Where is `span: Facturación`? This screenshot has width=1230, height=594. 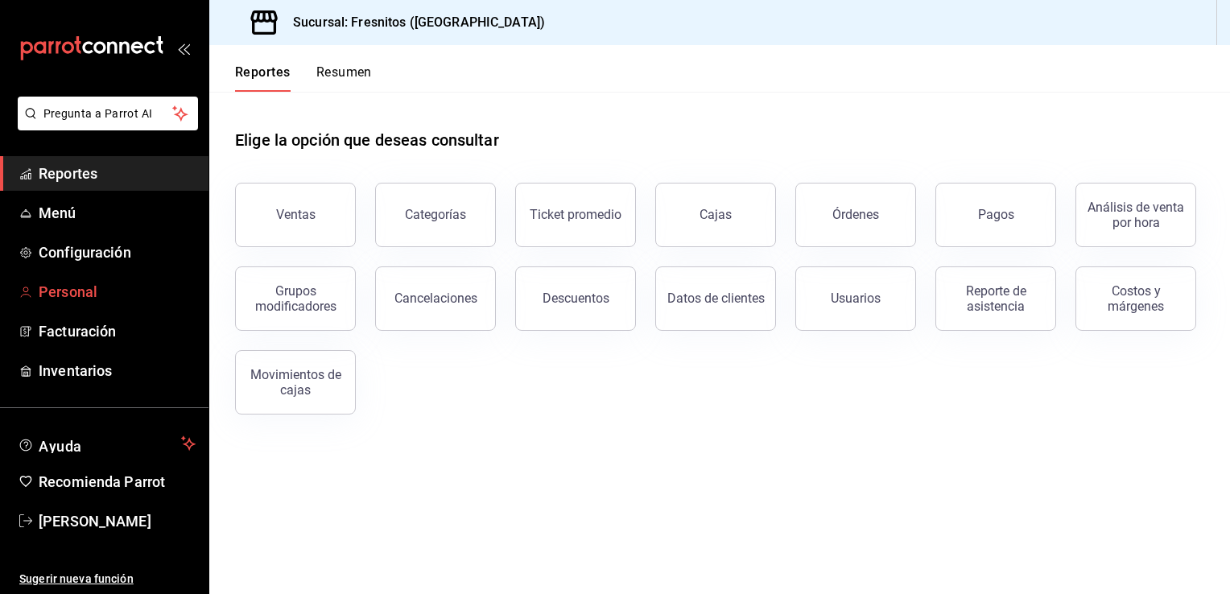 span: Facturación is located at coordinates (117, 331).